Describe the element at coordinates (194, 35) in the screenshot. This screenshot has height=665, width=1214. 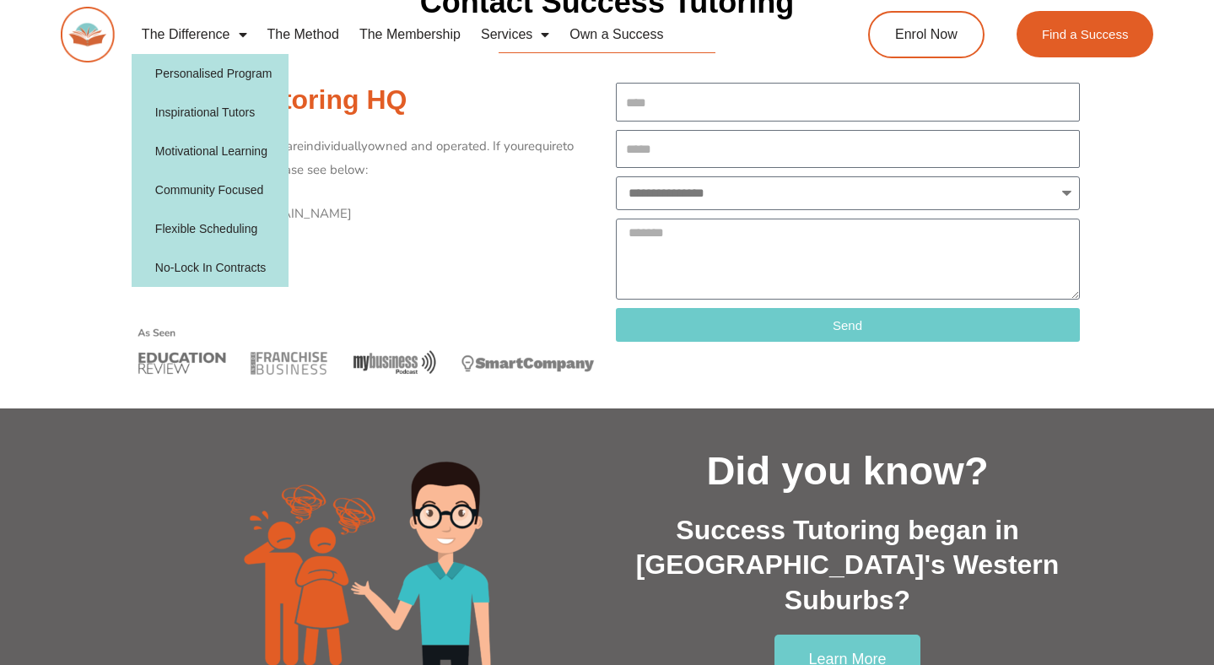
I see `a: The Difference` at that location.